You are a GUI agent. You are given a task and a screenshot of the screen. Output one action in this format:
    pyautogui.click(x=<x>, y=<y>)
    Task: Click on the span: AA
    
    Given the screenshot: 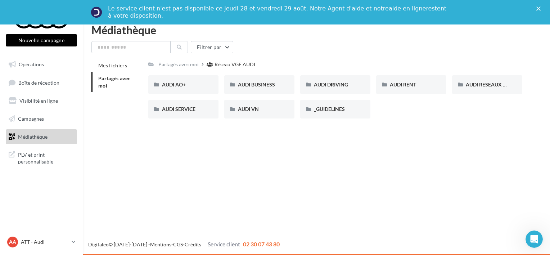 What is the action you would take?
    pyautogui.click(x=13, y=242)
    